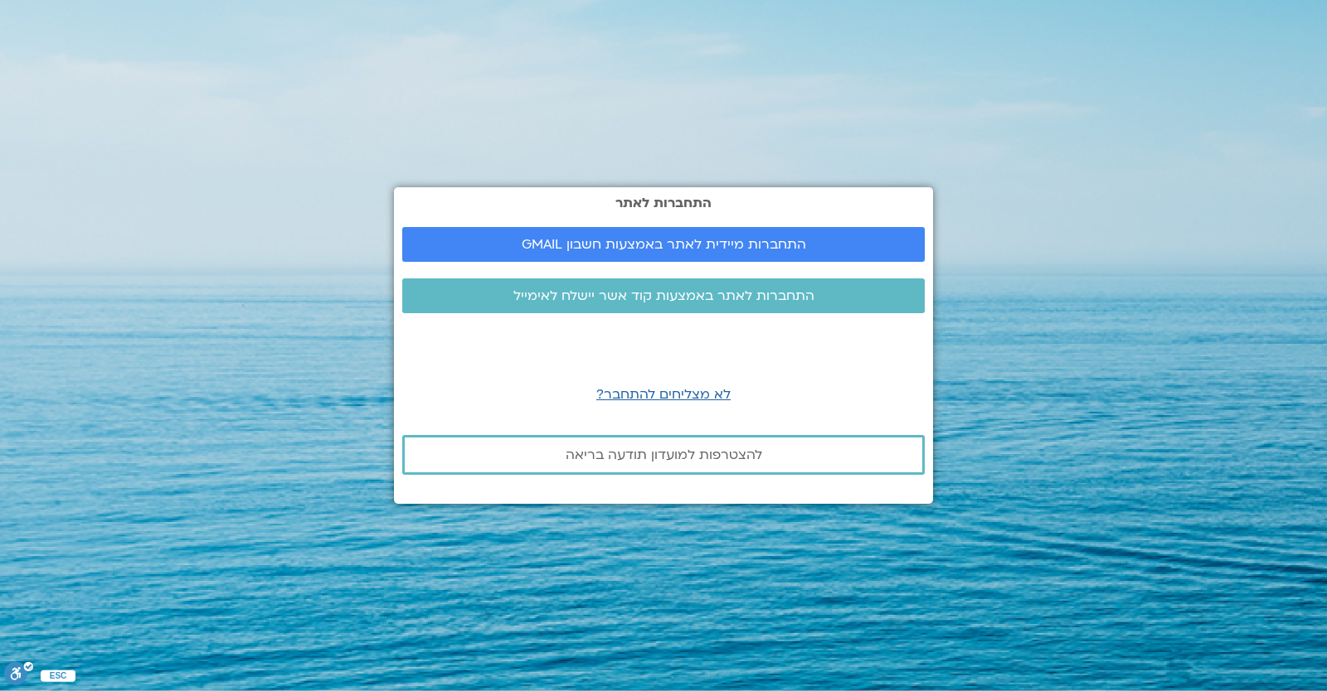  Describe the element at coordinates (663, 395) in the screenshot. I see `a: לא מצליחים להתחבר?` at that location.